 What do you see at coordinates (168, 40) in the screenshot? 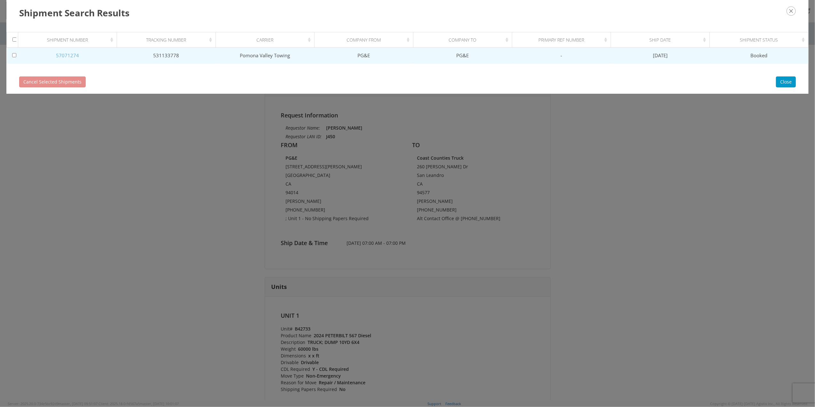
I see `div: Tracking Number` at bounding box center [168, 40].